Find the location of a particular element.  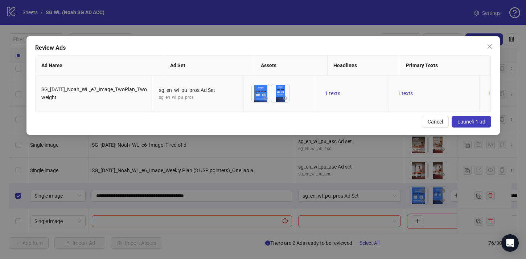

th: Assets is located at coordinates (291, 65).